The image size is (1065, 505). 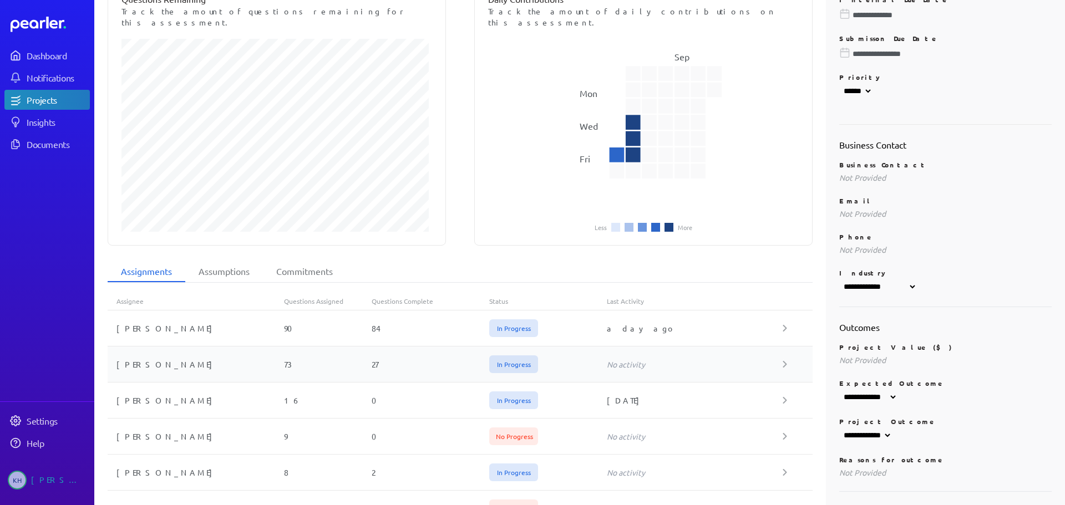 What do you see at coordinates (47, 144) in the screenshot?
I see `a: Documents` at bounding box center [47, 144].